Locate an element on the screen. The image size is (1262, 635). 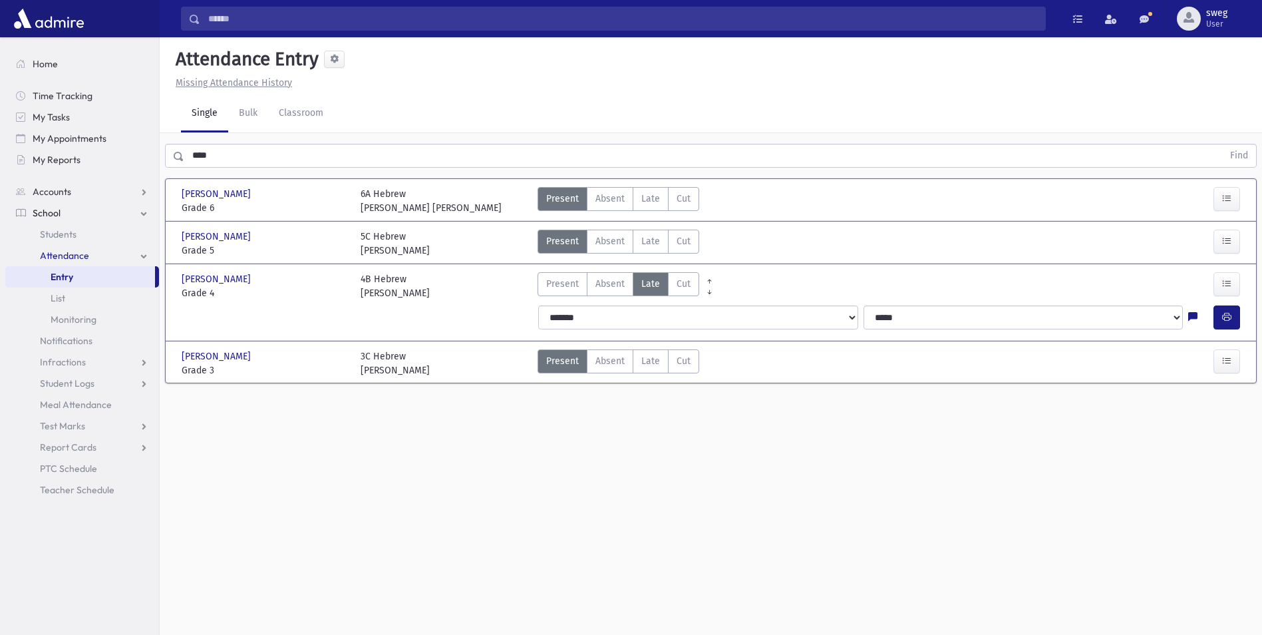
span: Infractions is located at coordinates (63, 362).